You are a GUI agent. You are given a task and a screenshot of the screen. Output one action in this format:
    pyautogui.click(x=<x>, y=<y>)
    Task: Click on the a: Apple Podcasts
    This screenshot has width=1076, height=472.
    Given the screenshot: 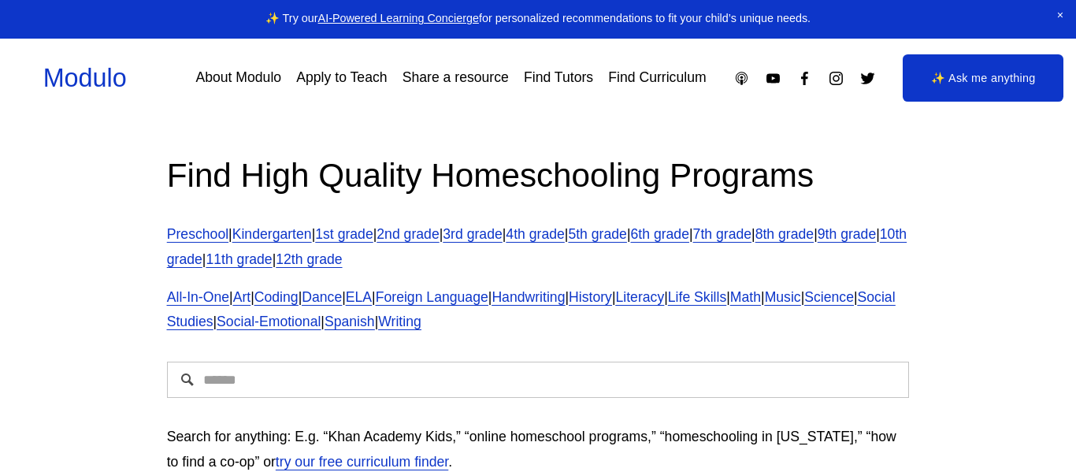 What is the action you would take?
    pyautogui.click(x=741, y=78)
    